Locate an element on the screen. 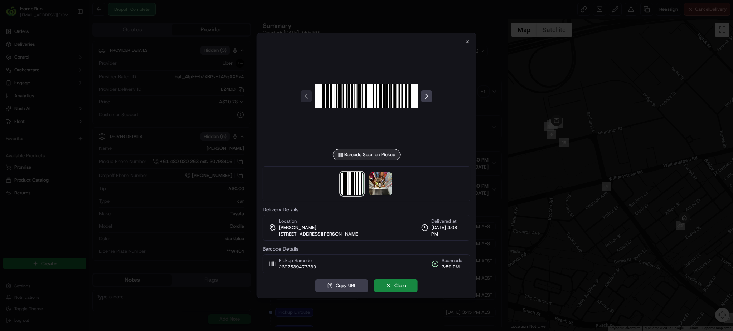 The image size is (733, 331). div: Barcode Scan on Pickup is located at coordinates (366, 155).